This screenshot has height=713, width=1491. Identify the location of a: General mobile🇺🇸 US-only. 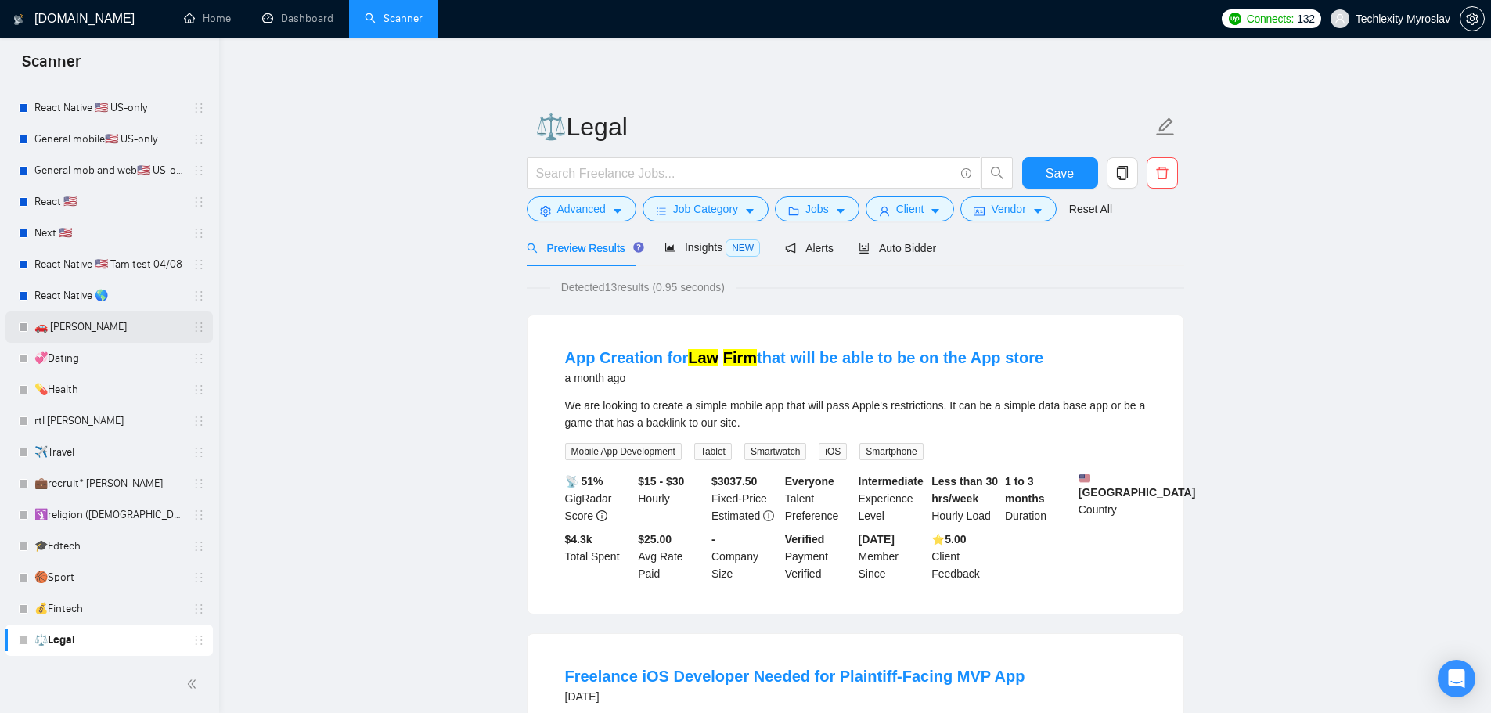
(109, 139).